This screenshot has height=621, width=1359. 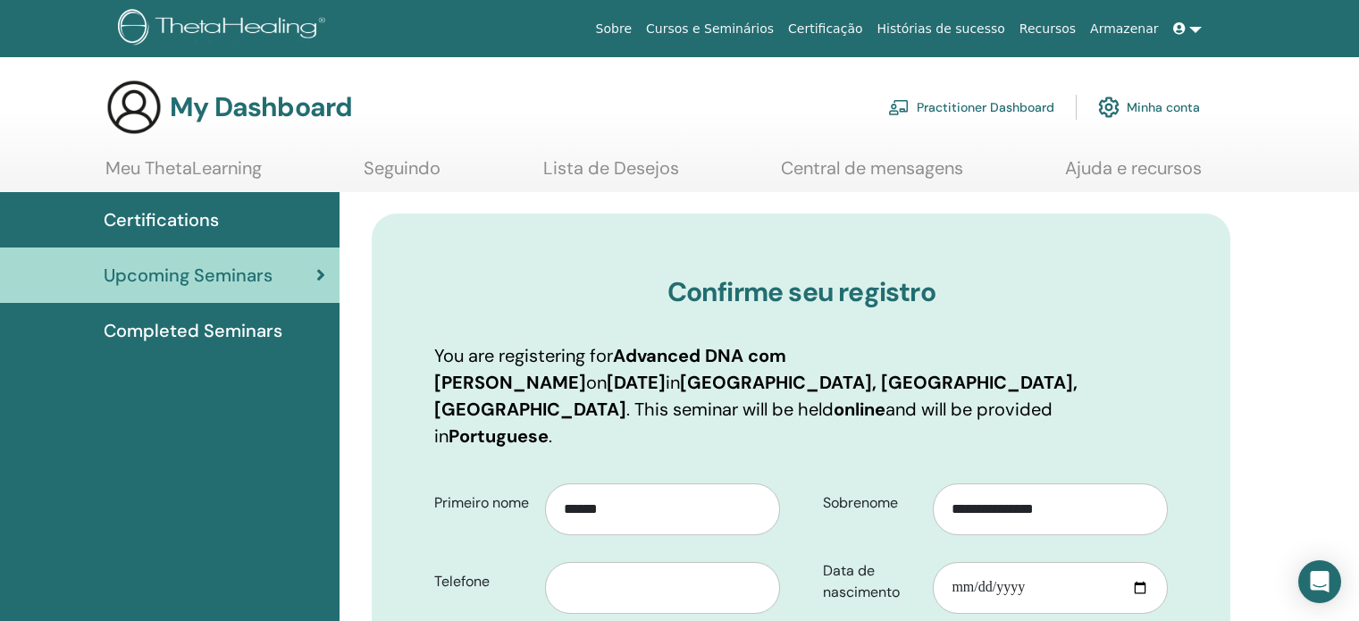 What do you see at coordinates (1149, 107) in the screenshot?
I see `a: Minha conta` at bounding box center [1149, 107].